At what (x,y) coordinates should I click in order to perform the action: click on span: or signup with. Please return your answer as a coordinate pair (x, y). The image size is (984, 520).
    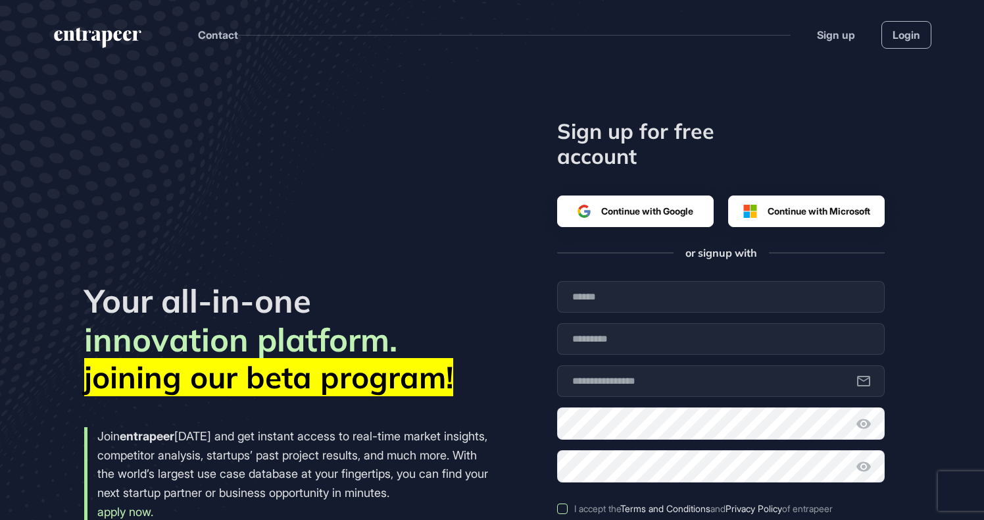
    Looking at the image, I should click on (721, 253).